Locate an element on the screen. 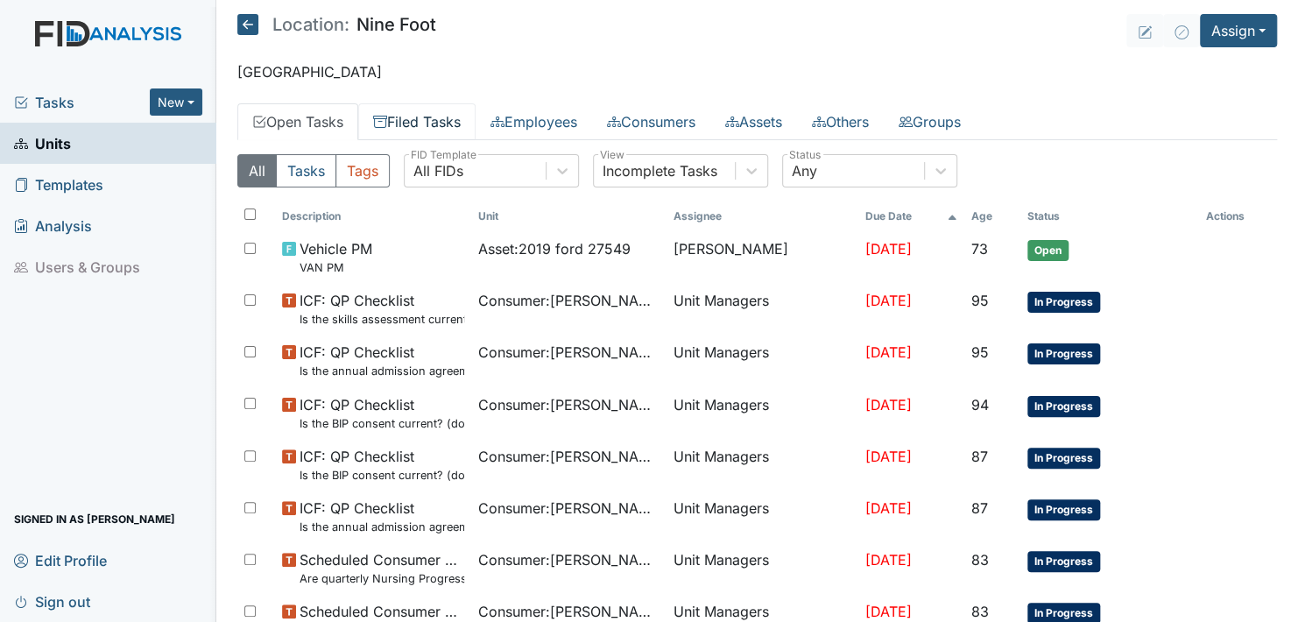  span: Units is located at coordinates (42, 143).